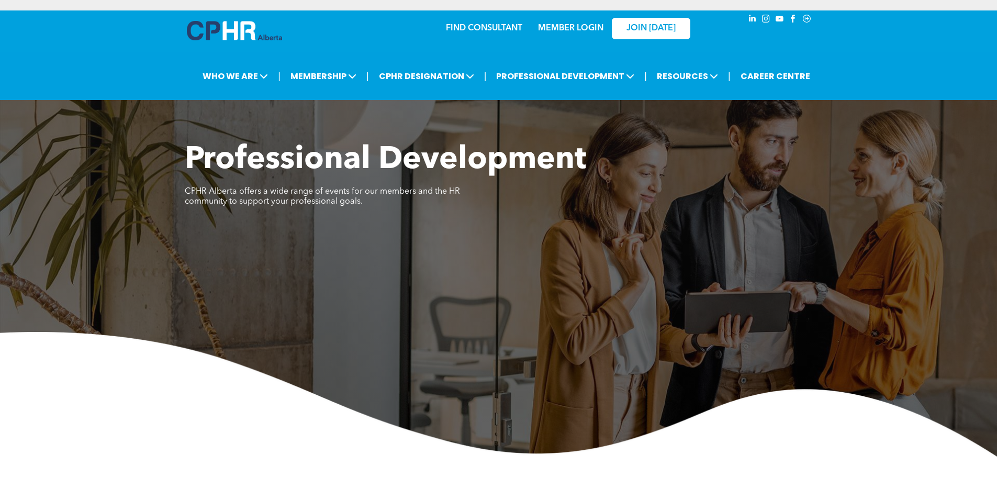  Describe the element at coordinates (427, 76) in the screenshot. I see `span: CPHR DESIGNATION` at that location.